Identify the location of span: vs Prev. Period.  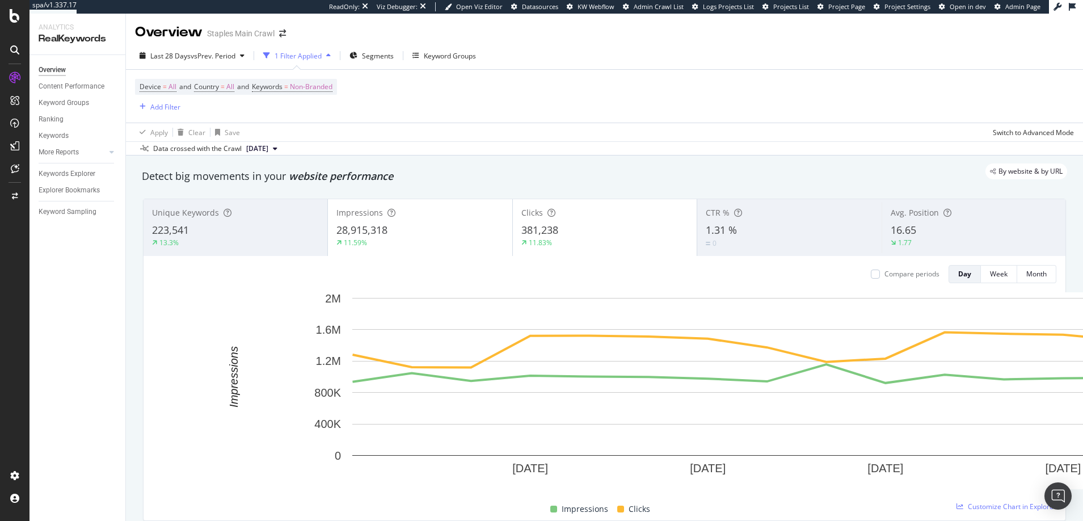
(213, 56).